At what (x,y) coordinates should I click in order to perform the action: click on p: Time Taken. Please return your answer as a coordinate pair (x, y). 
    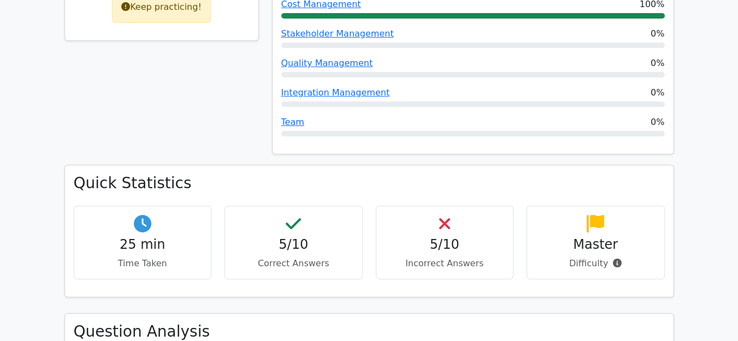
    Looking at the image, I should click on (142, 264).